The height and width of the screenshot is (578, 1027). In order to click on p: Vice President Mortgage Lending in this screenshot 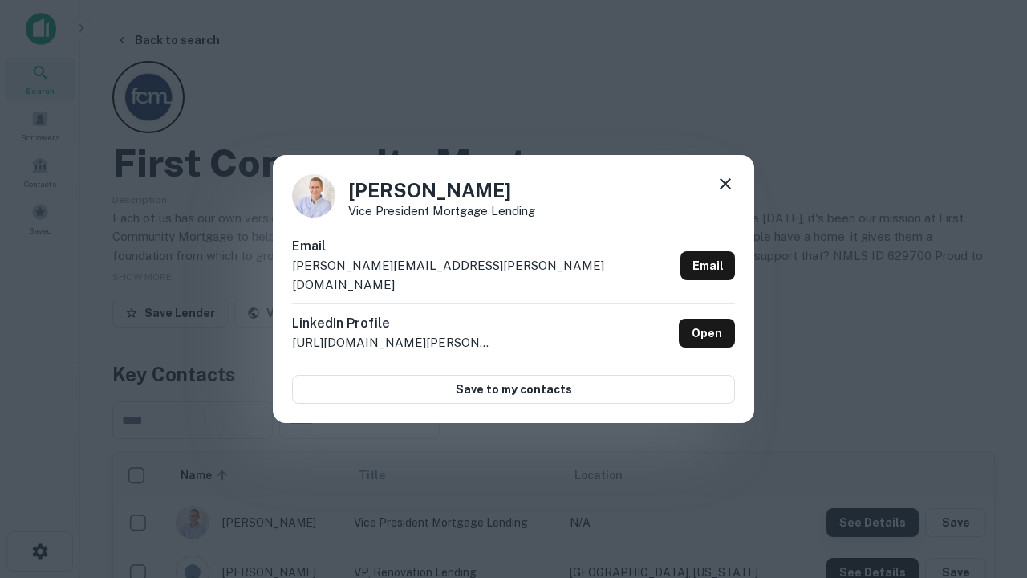, I will do `click(442, 210)`.